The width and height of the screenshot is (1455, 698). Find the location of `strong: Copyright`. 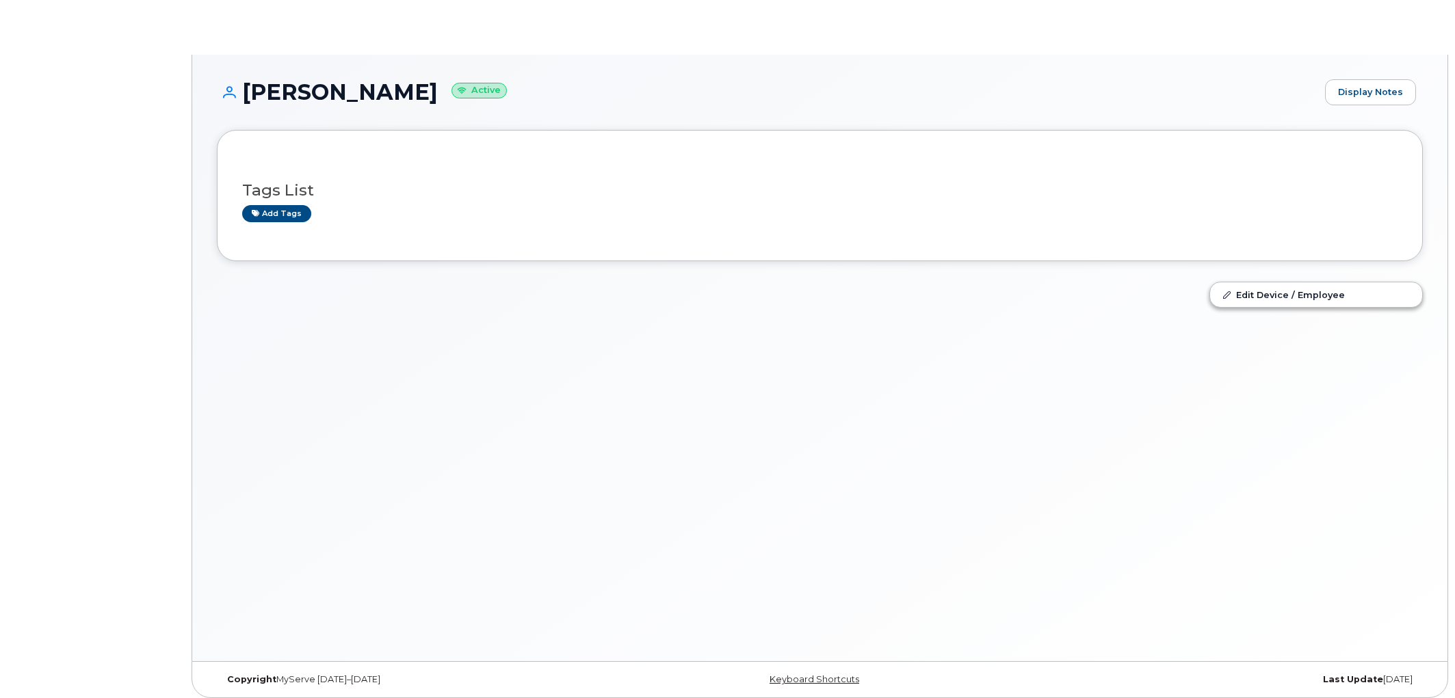

strong: Copyright is located at coordinates (252, 679).